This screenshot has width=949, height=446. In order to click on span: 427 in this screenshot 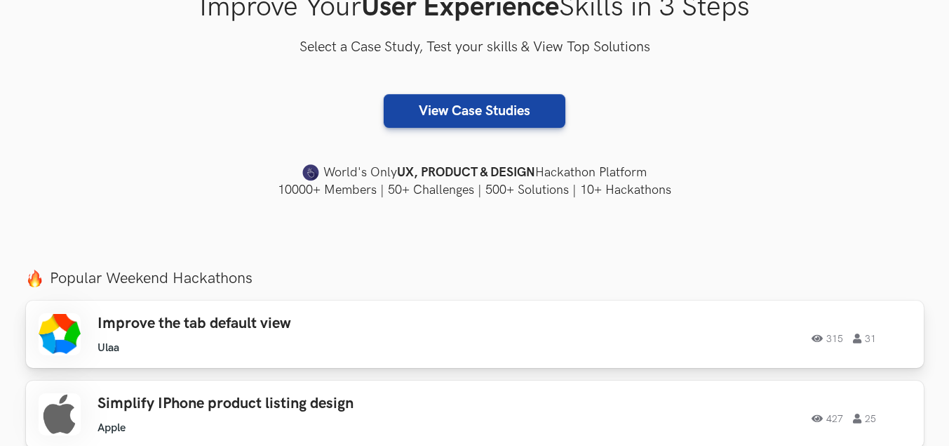, I will do `click(827, 418)`.